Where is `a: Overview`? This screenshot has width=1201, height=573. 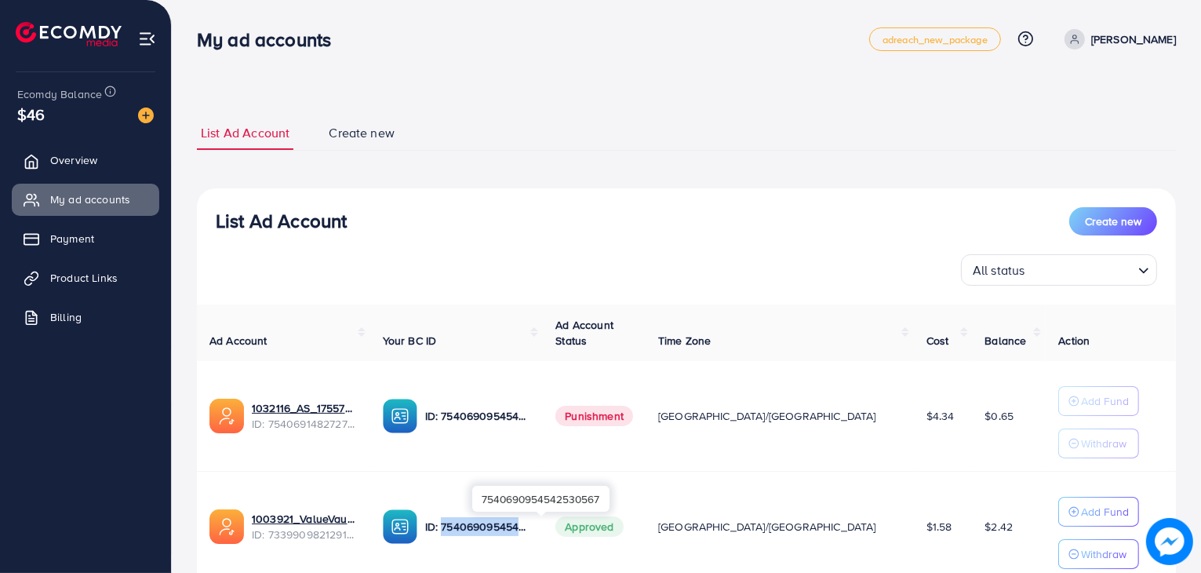 a: Overview is located at coordinates (86, 160).